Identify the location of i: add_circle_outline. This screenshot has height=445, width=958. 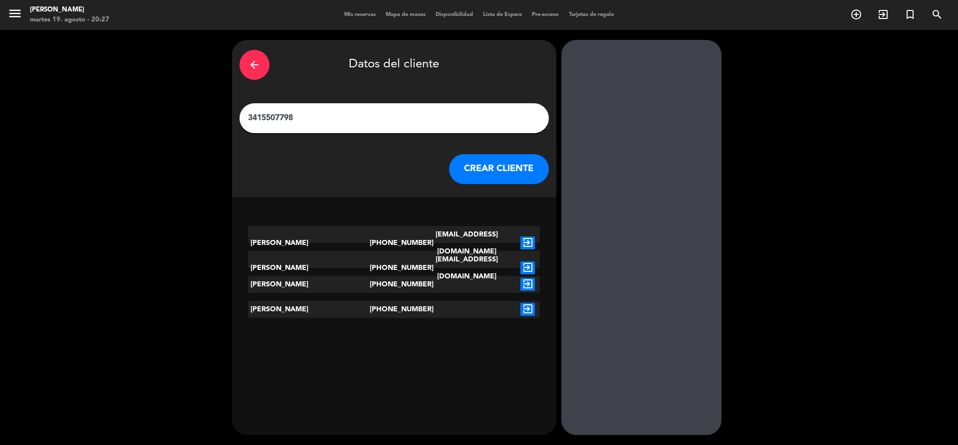
(856, 14).